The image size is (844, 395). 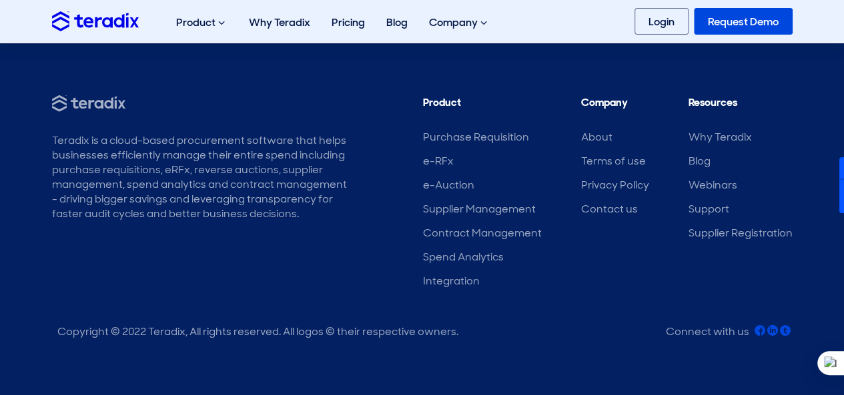 What do you see at coordinates (712, 185) in the screenshot?
I see `a: Webinars` at bounding box center [712, 185].